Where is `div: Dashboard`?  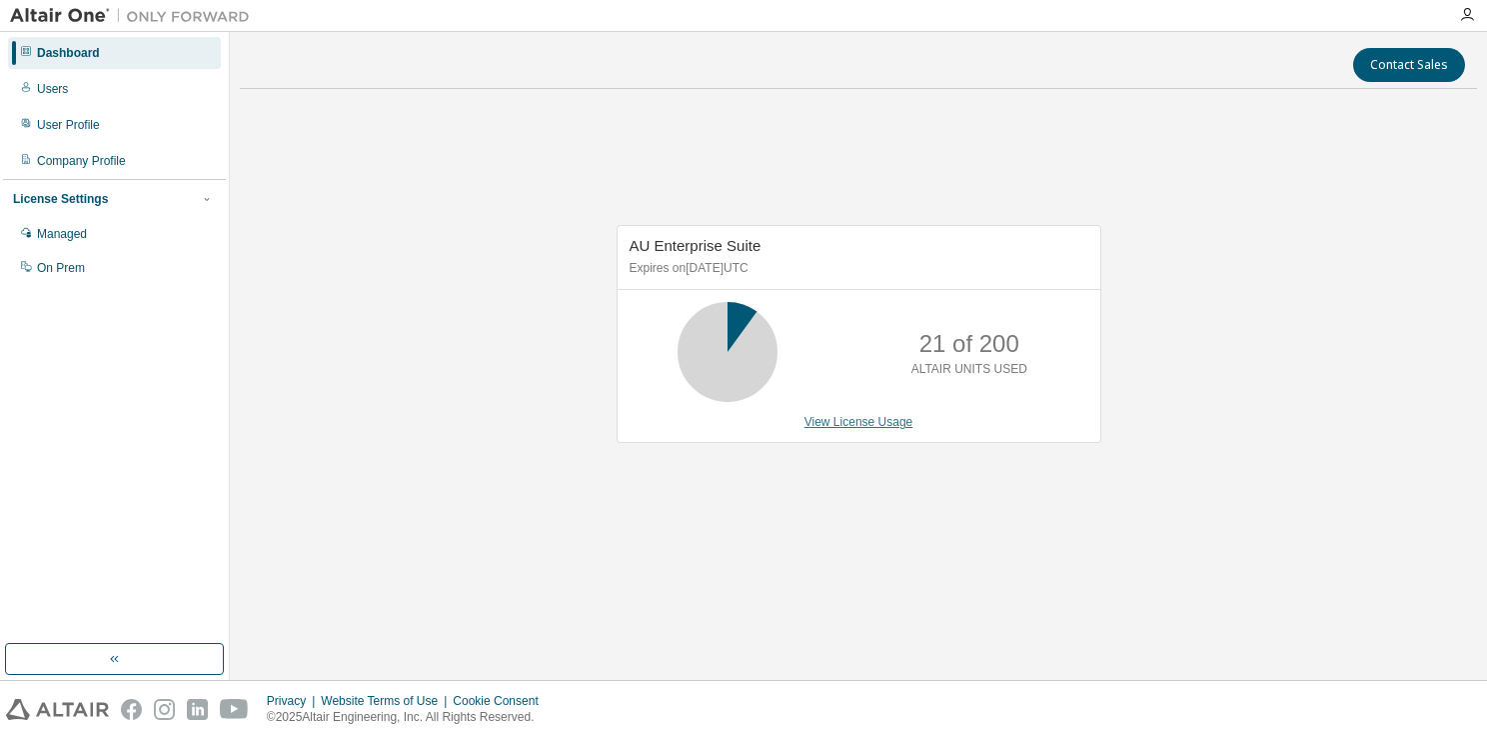 div: Dashboard is located at coordinates (68, 53).